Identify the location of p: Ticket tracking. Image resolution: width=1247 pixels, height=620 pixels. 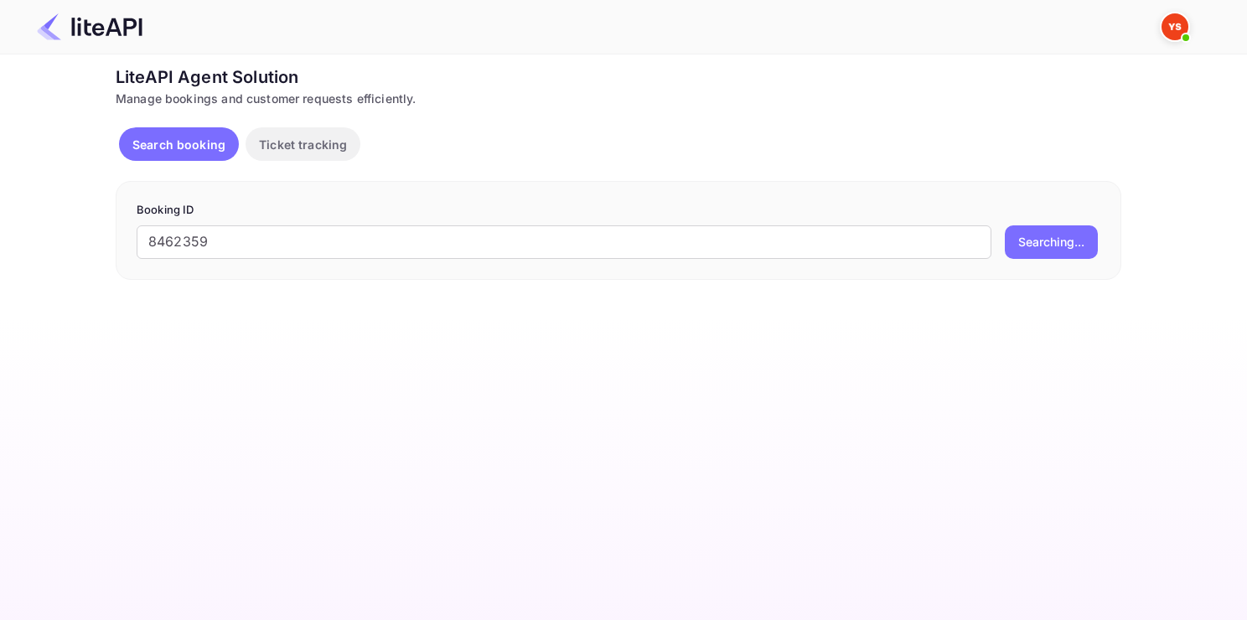
(302, 144).